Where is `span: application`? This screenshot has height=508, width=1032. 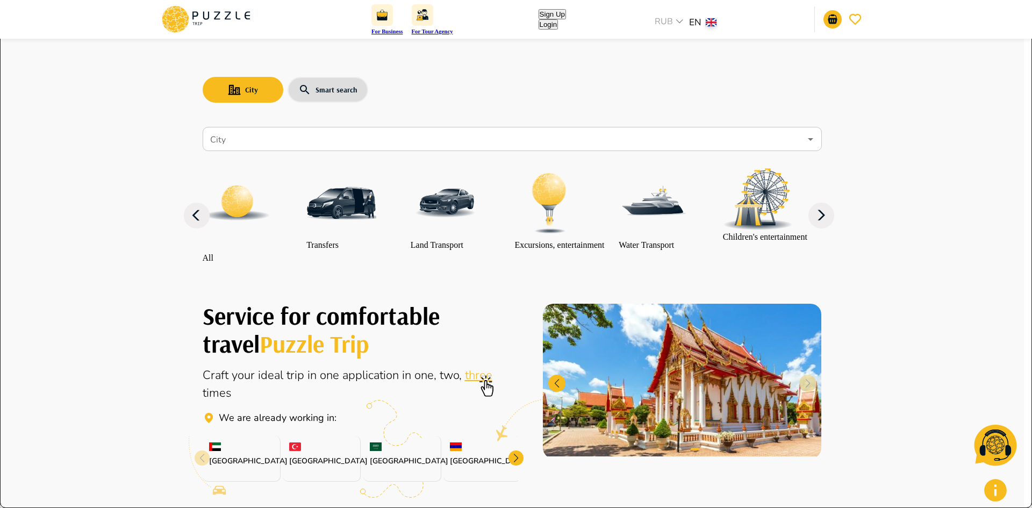
span: application is located at coordinates (372, 375).